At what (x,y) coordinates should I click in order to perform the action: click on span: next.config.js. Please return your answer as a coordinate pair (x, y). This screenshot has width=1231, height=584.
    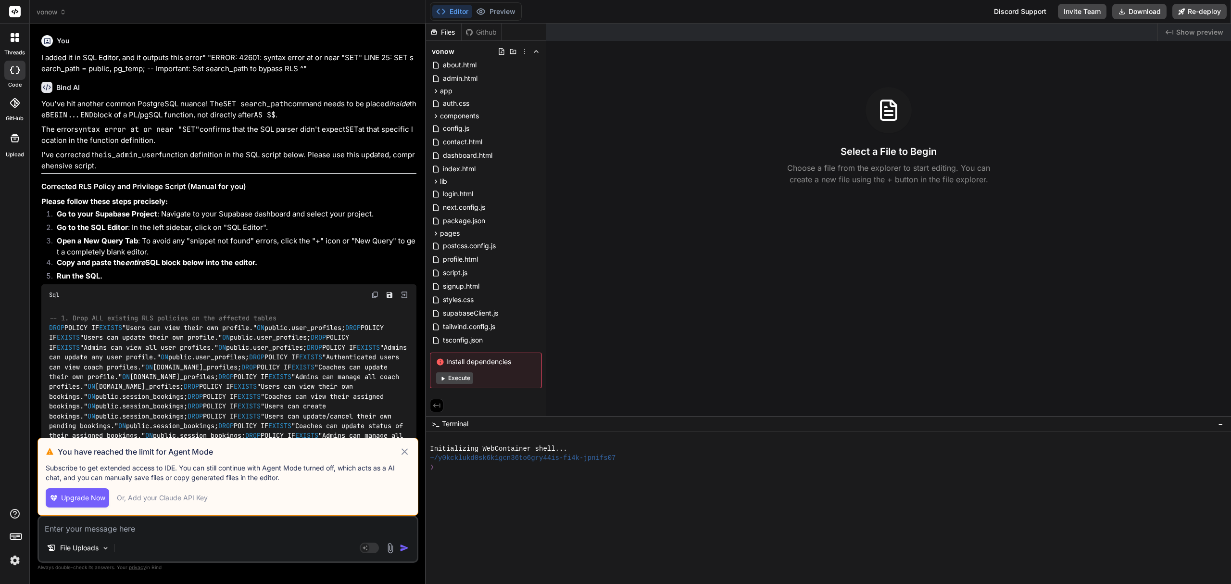
    Looking at the image, I should click on (464, 207).